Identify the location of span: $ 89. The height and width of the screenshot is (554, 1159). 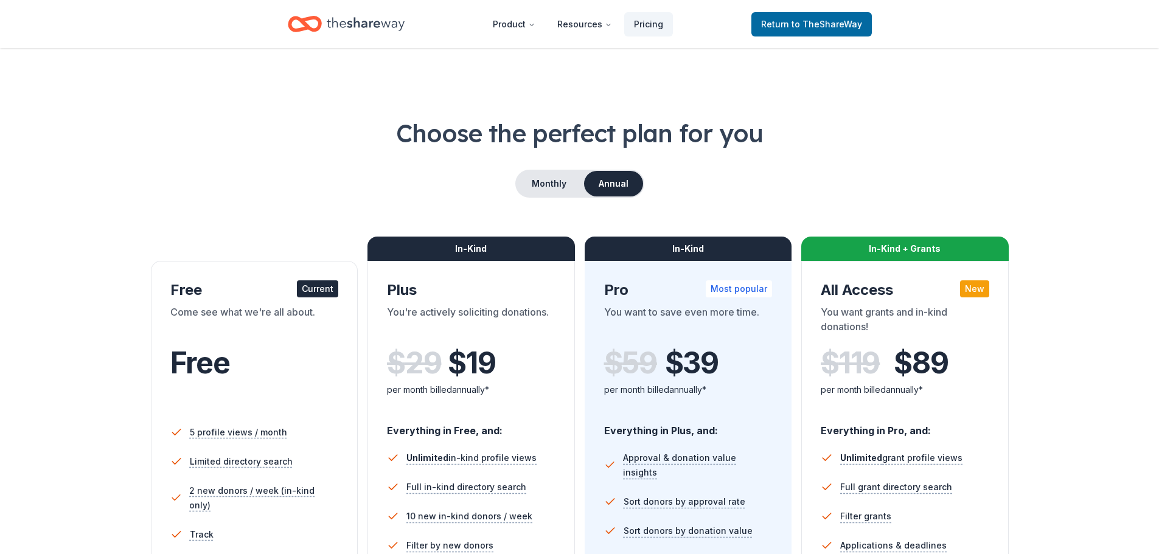
(920, 363).